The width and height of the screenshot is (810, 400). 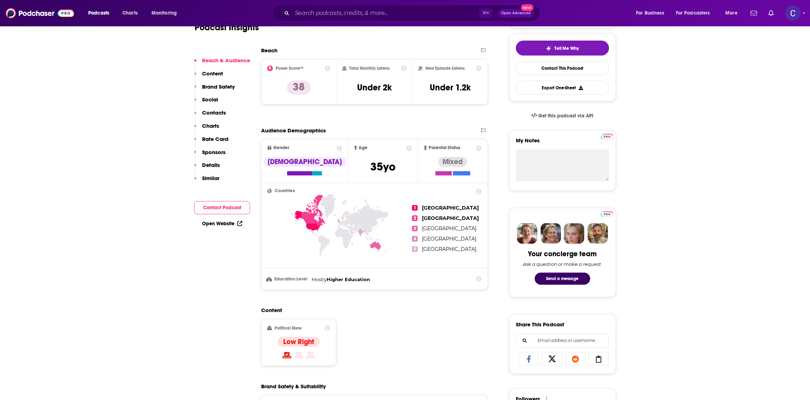 I want to click on h2: Content, so click(x=372, y=310).